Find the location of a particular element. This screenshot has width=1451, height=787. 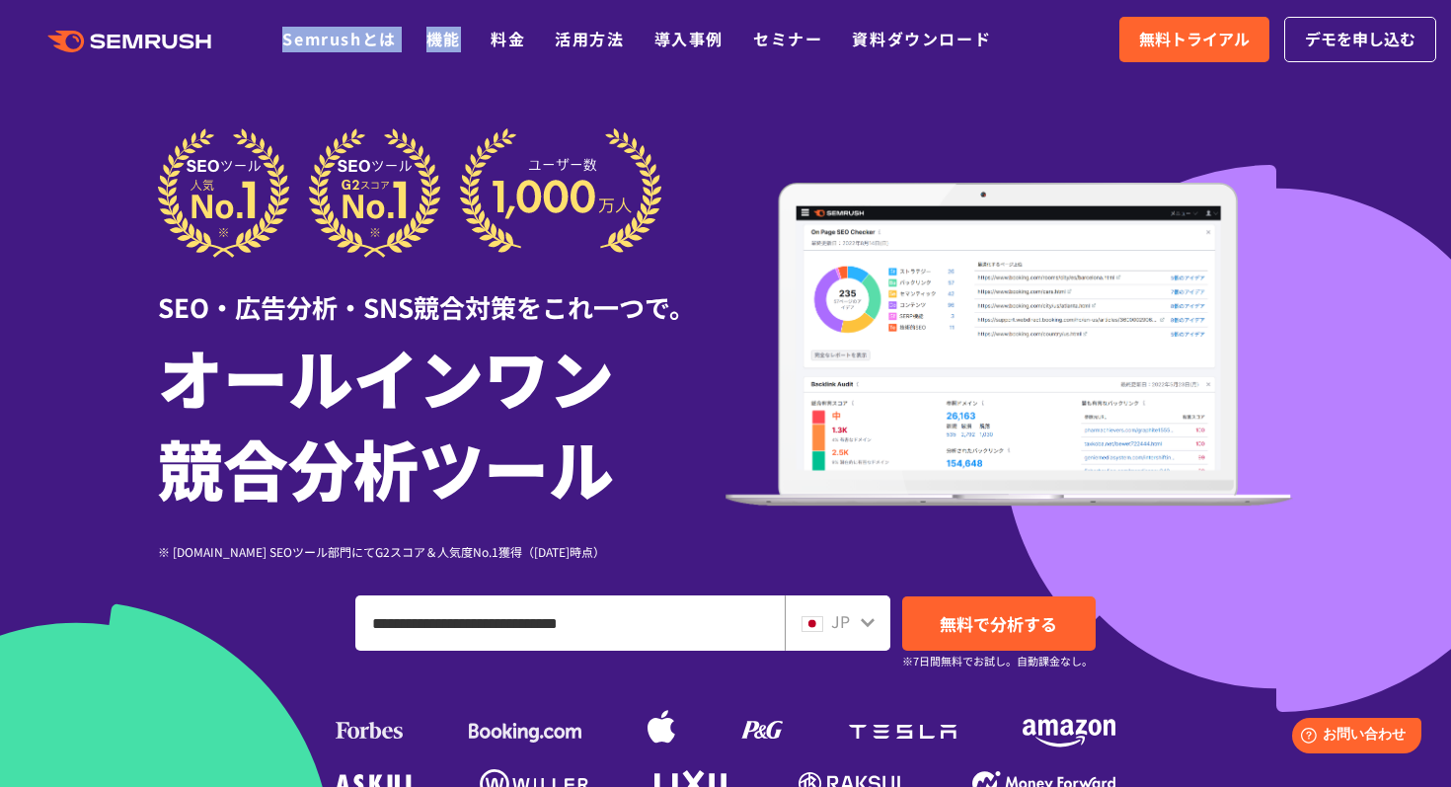

a: 料金 is located at coordinates (508, 39).